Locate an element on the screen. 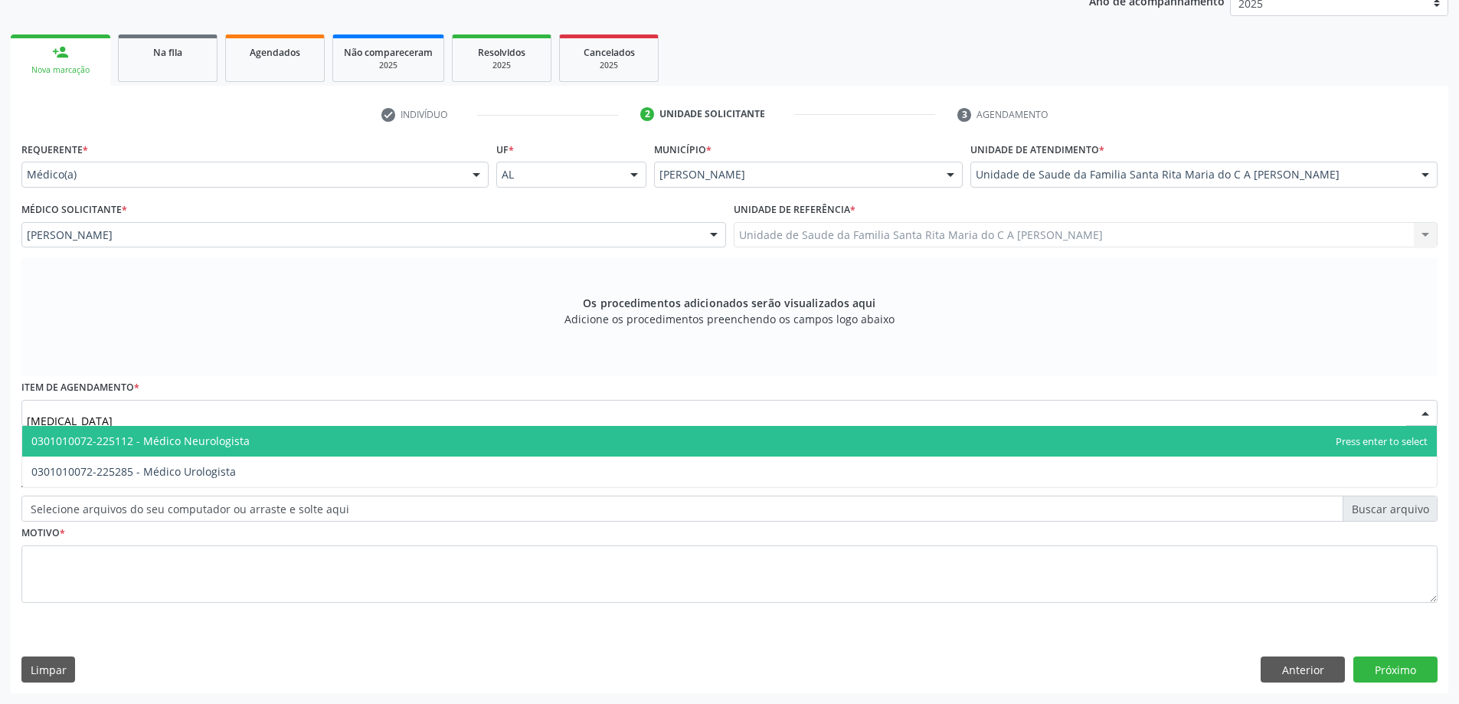 The height and width of the screenshot is (704, 1459). button: Anterior is located at coordinates (1303, 669).